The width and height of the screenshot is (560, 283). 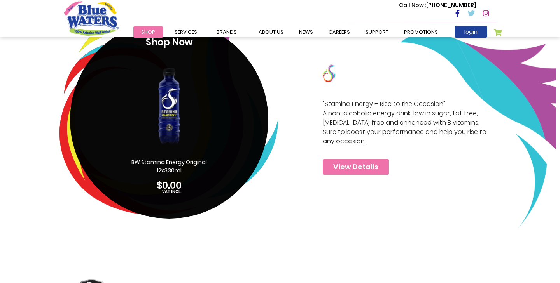 I want to click on p: Shop Now, so click(x=169, y=42).